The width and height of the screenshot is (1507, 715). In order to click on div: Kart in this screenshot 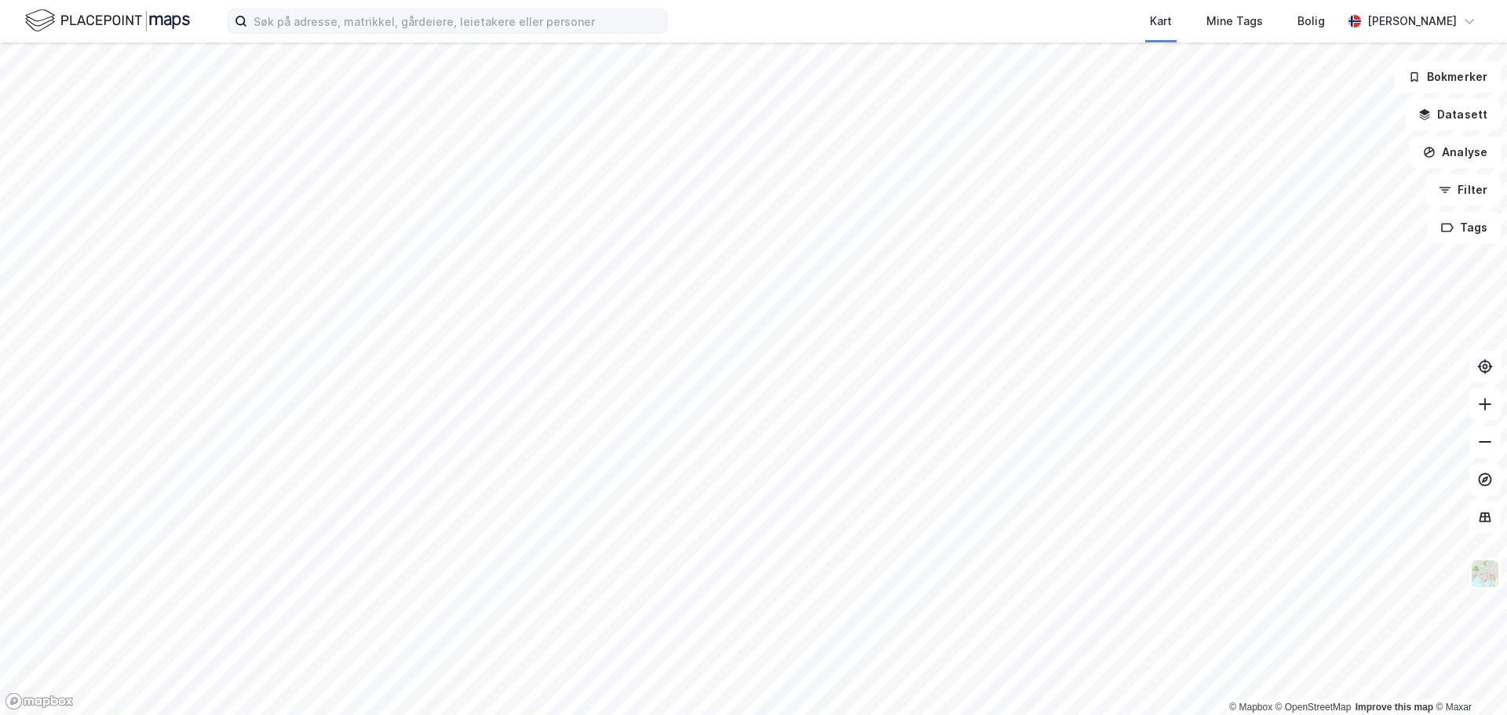, I will do `click(1161, 21)`.